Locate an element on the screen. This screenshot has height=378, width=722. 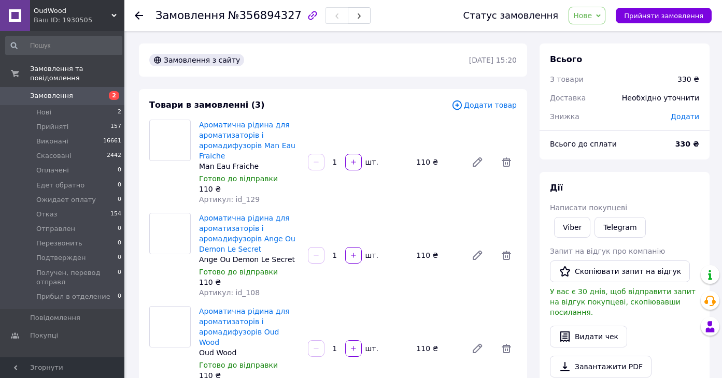
span: Прибыл в отделение is located at coordinates (73, 297).